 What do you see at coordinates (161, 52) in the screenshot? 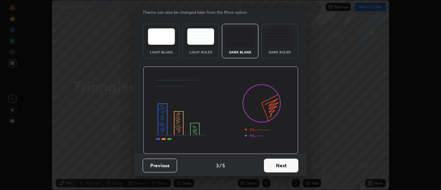
I see `div: Light Blank` at bounding box center [161, 52].